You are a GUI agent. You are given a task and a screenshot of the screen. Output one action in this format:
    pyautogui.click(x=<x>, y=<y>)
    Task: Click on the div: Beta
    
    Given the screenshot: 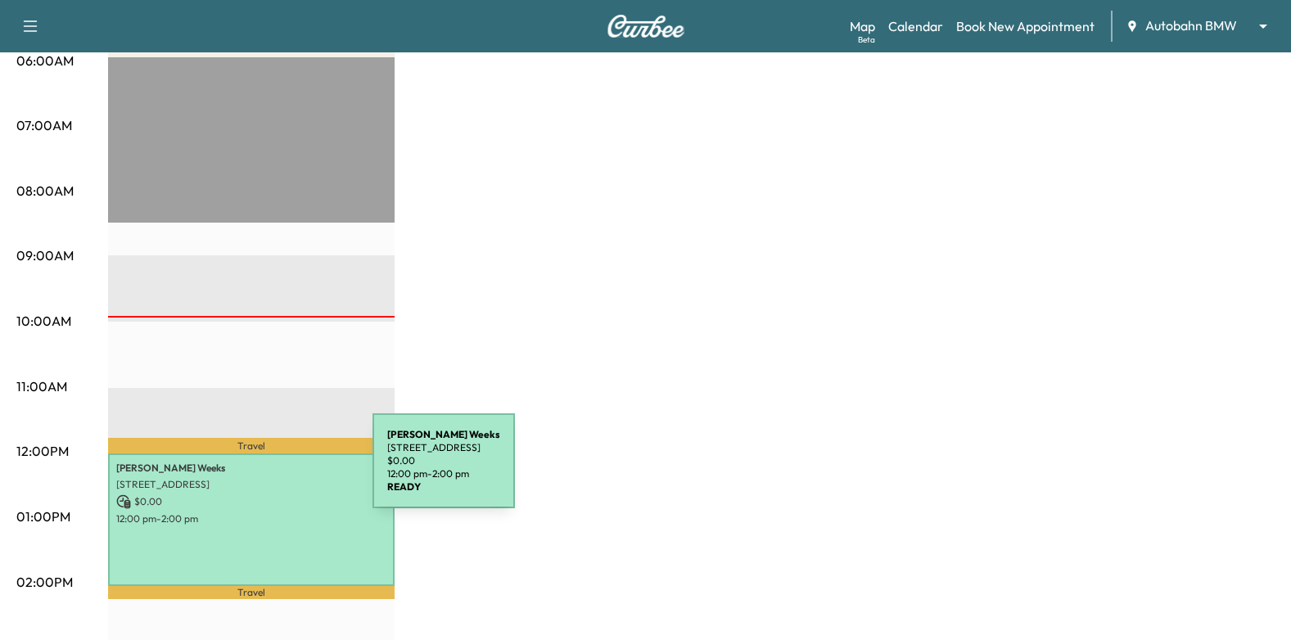 What is the action you would take?
    pyautogui.click(x=866, y=39)
    